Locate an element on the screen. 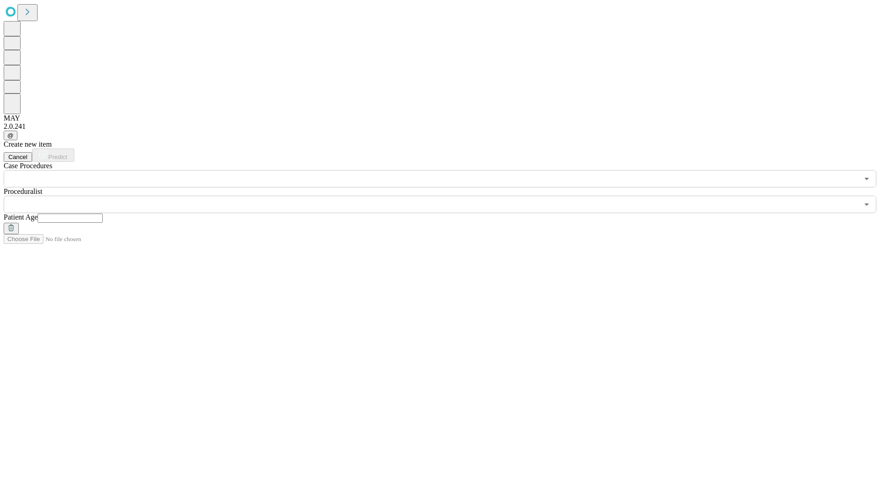 This screenshot has width=880, height=495. span: Proceduralist is located at coordinates (23, 191).